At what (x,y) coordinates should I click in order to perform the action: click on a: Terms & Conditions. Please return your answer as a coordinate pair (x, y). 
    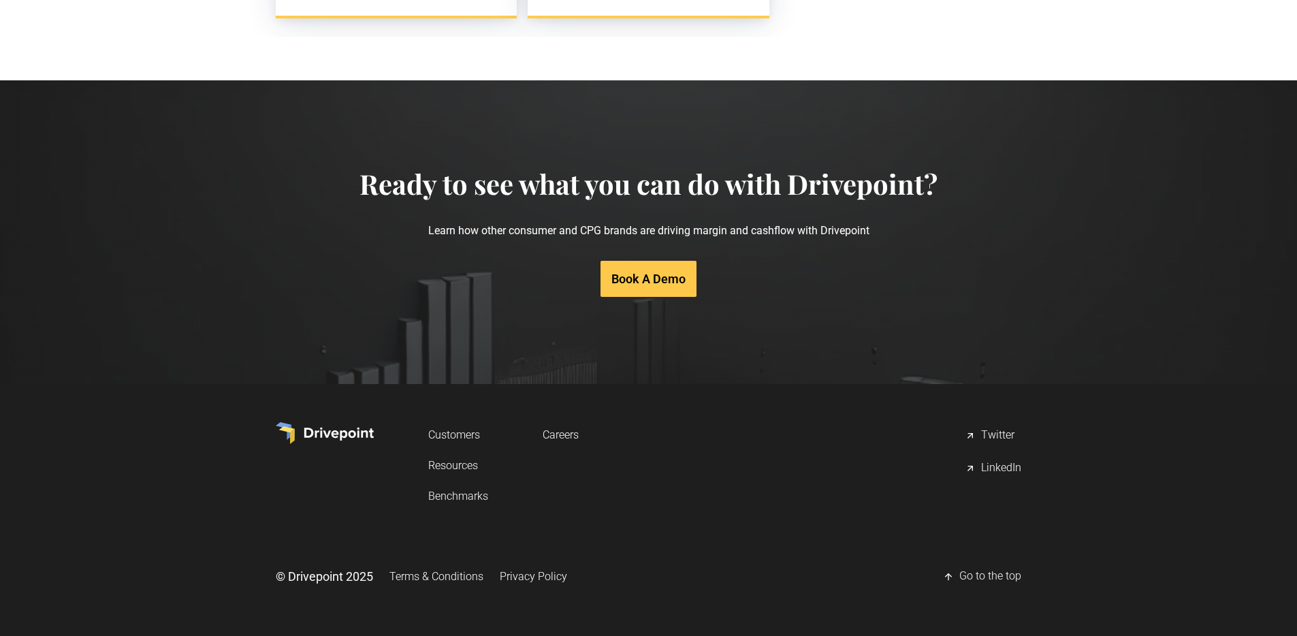
    Looking at the image, I should click on (436, 576).